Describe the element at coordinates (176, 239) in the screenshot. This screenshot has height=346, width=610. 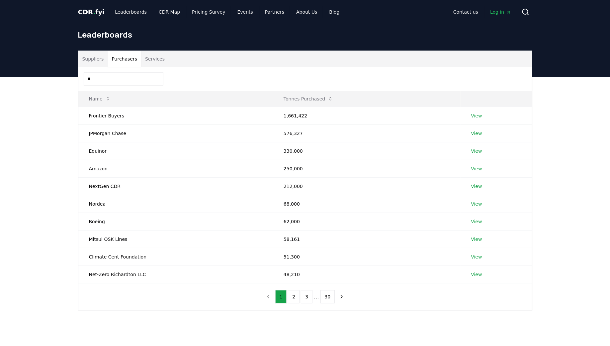
I see `td: Mitsui OSK Lines` at that location.